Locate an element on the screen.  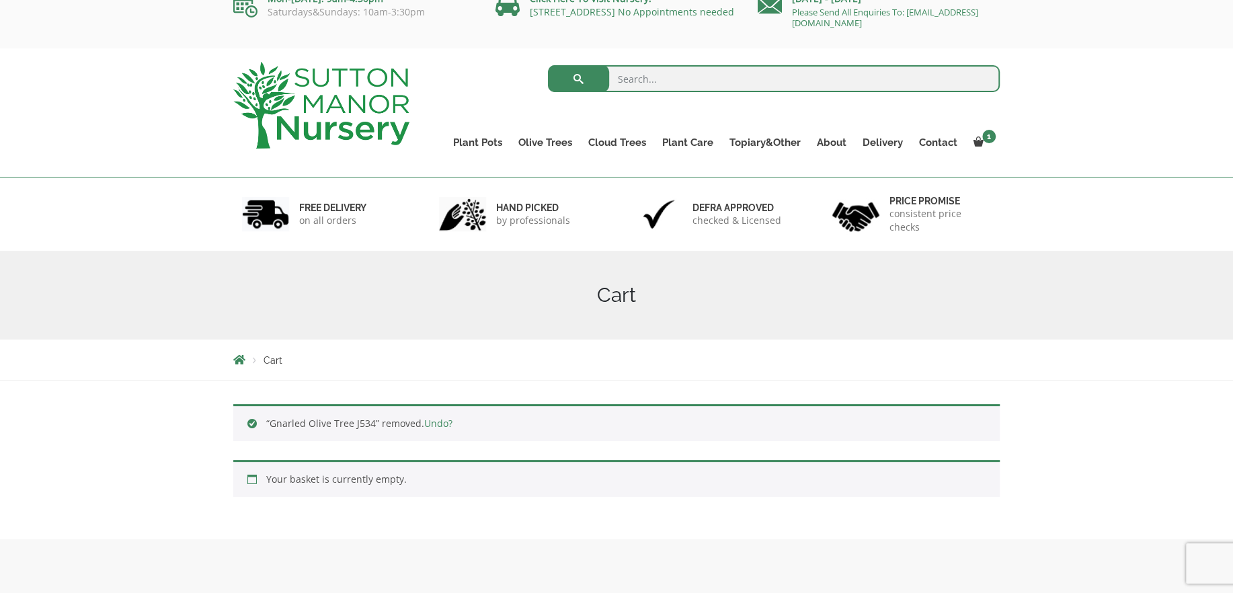
p: consistent price checks is located at coordinates (940, 220).